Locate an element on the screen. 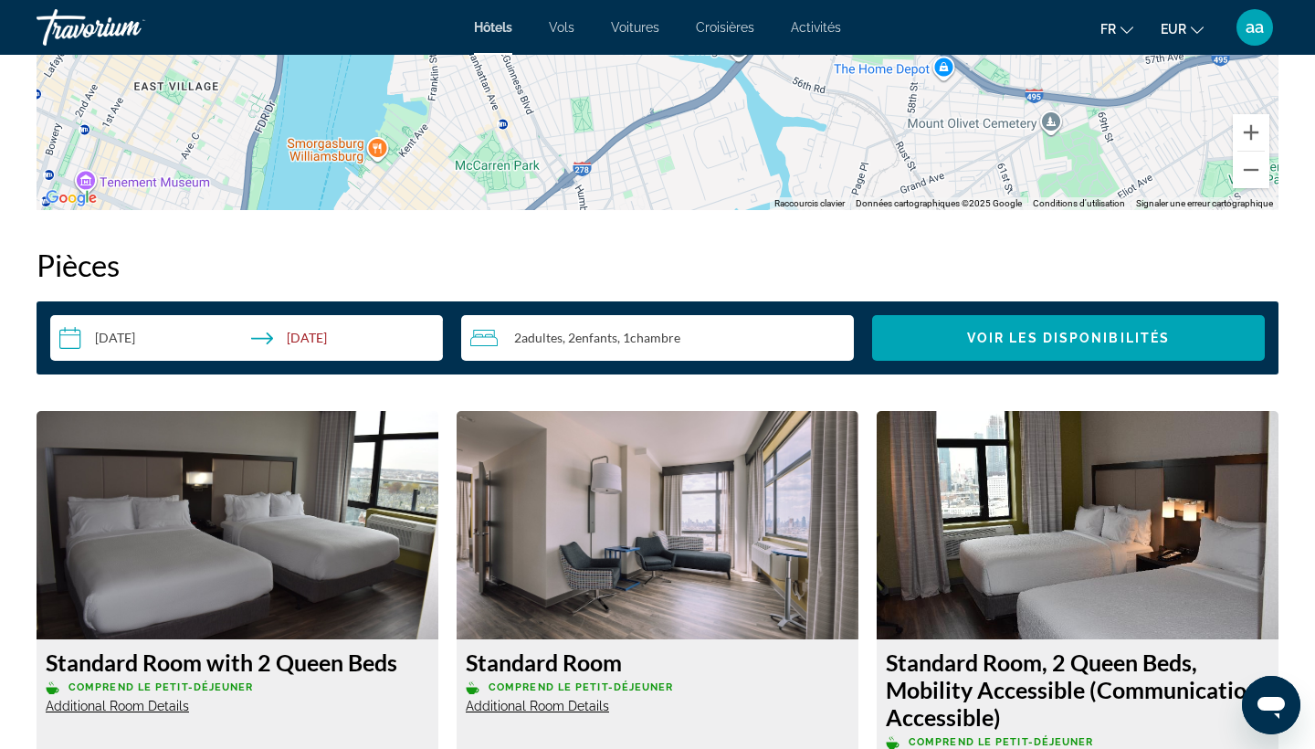 The height and width of the screenshot is (749, 1315). h3: Standard Room, 2 Queen Beds, Mobility Accessible (Communications Accessible) is located at coordinates (1078, 690).